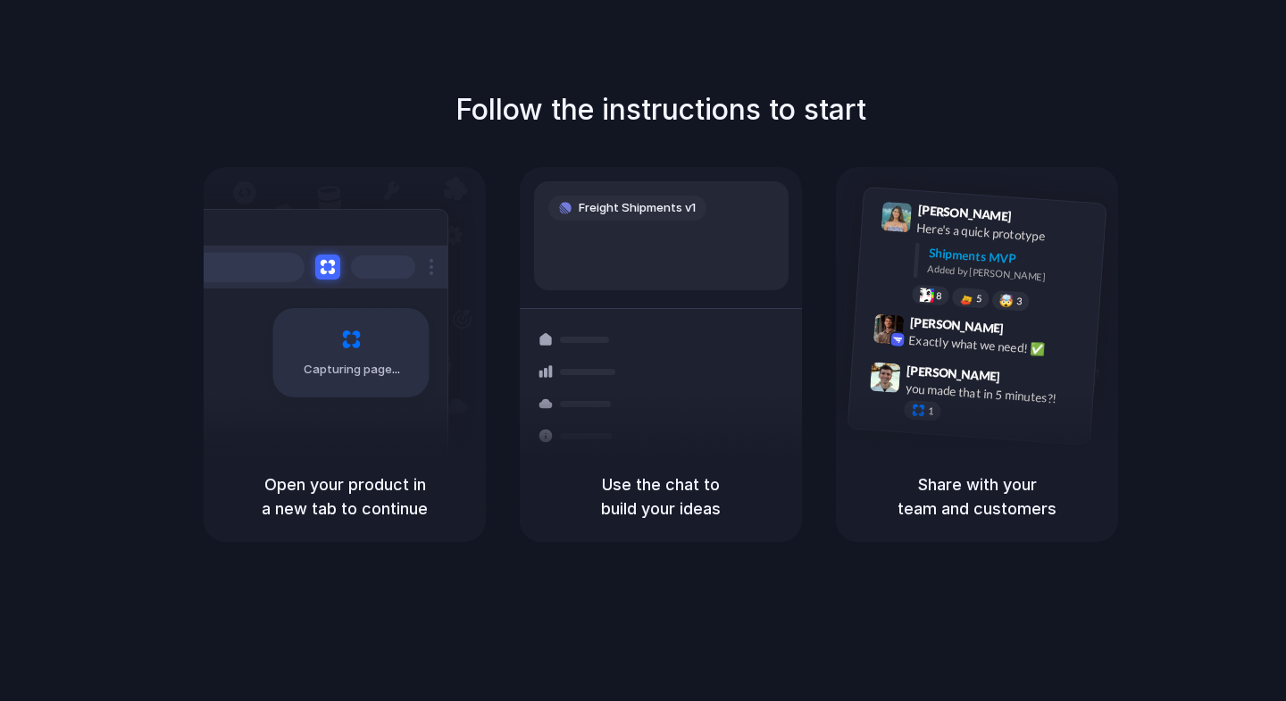 Image resolution: width=1286 pixels, height=701 pixels. Describe the element at coordinates (1006, 234) in the screenshot. I see `div: Here's a quick prototype` at that location.